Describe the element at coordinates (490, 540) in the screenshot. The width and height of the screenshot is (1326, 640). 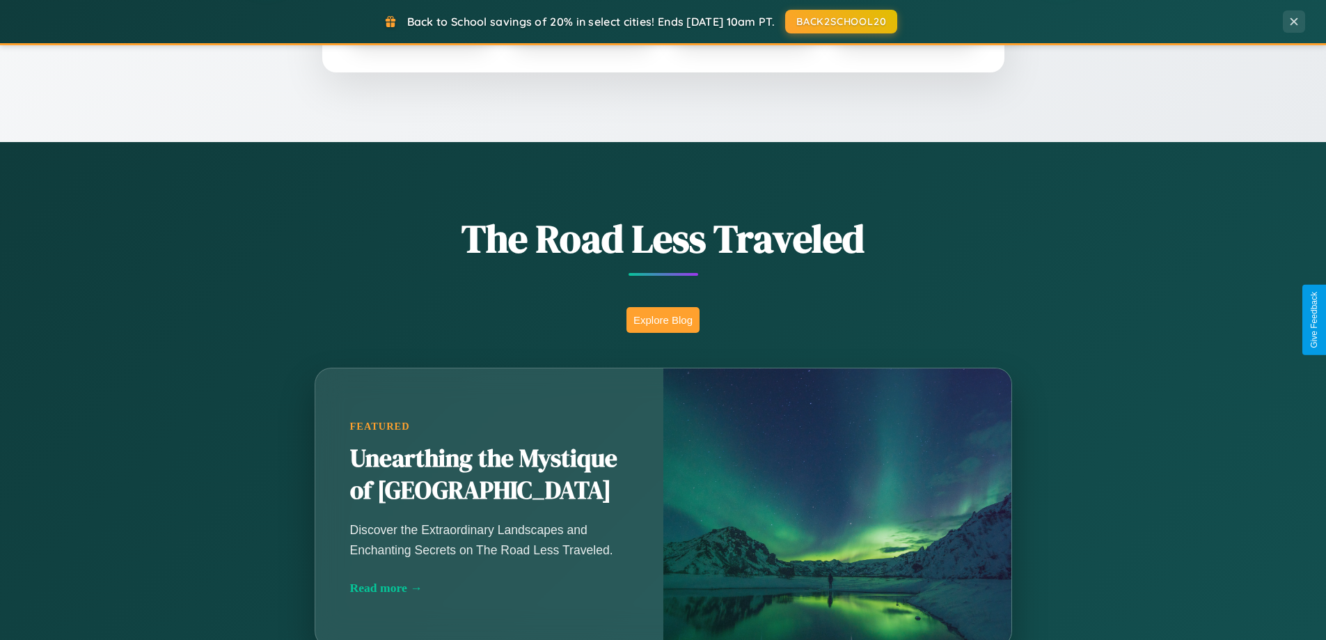
I see `p: Discover the Extraordinary Landscapes and Enchanting Secrets on The Road Less Traveled.` at that location.